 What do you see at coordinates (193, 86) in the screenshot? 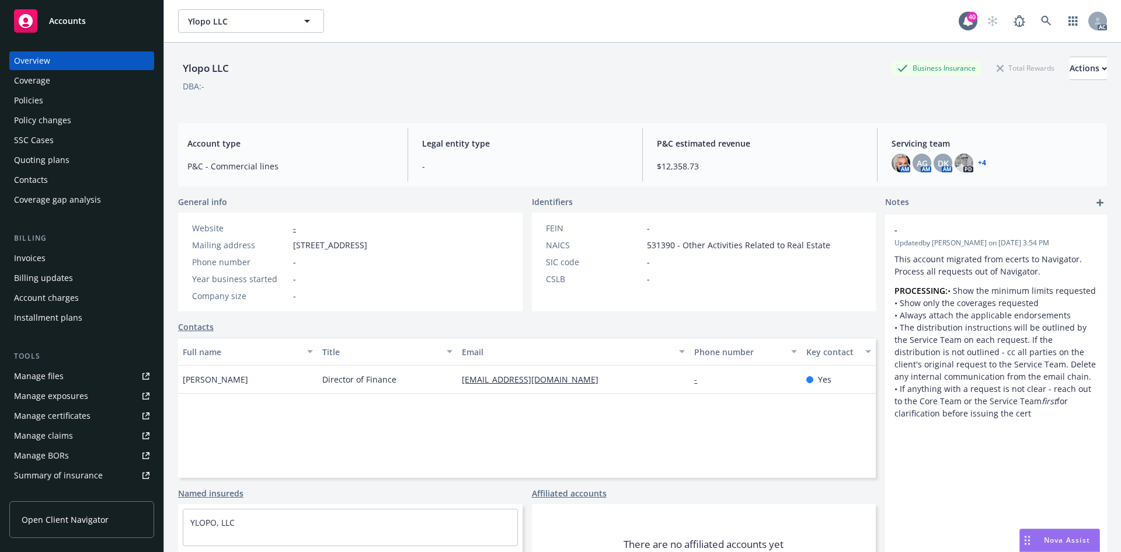
I see `div: DBA: -` at bounding box center [193, 86].